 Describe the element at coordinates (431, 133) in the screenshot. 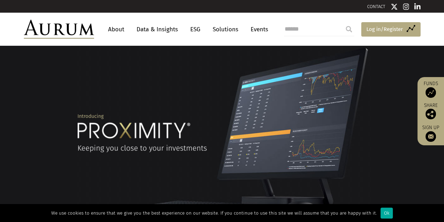

I see `a: Sign up` at that location.